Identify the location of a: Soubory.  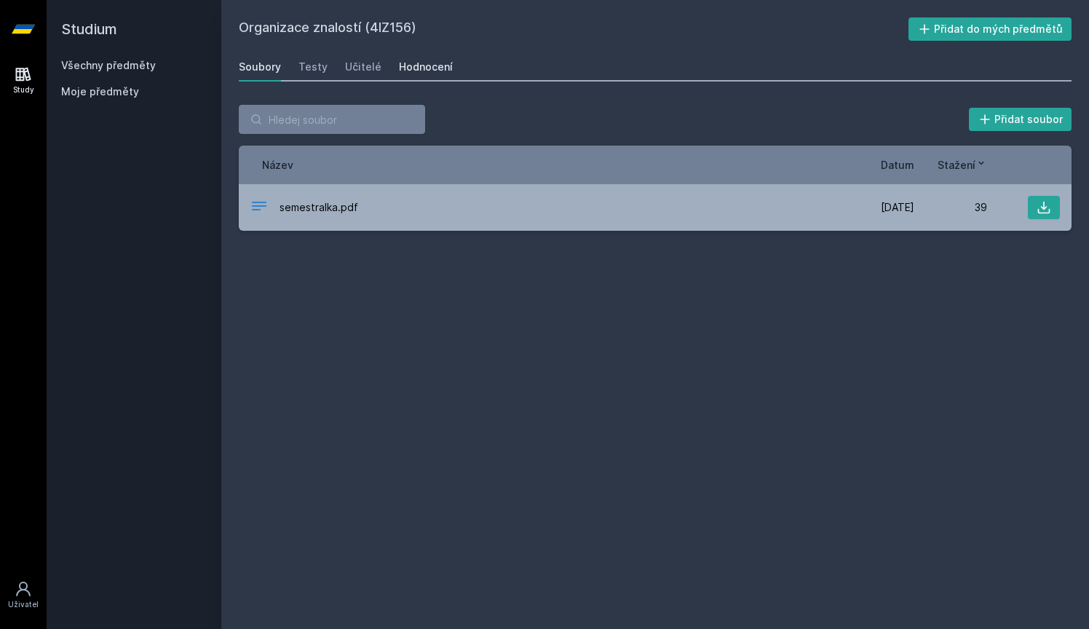
(260, 67).